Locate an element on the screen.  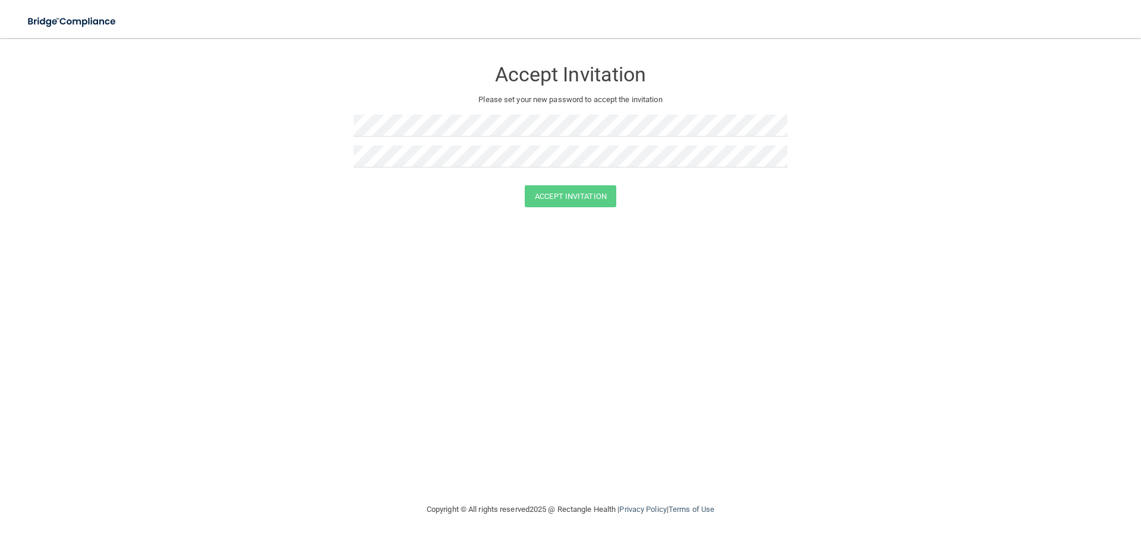
div: Copyright © All rights reserved 2025 @ Rectangle Health | | is located at coordinates (571, 510).